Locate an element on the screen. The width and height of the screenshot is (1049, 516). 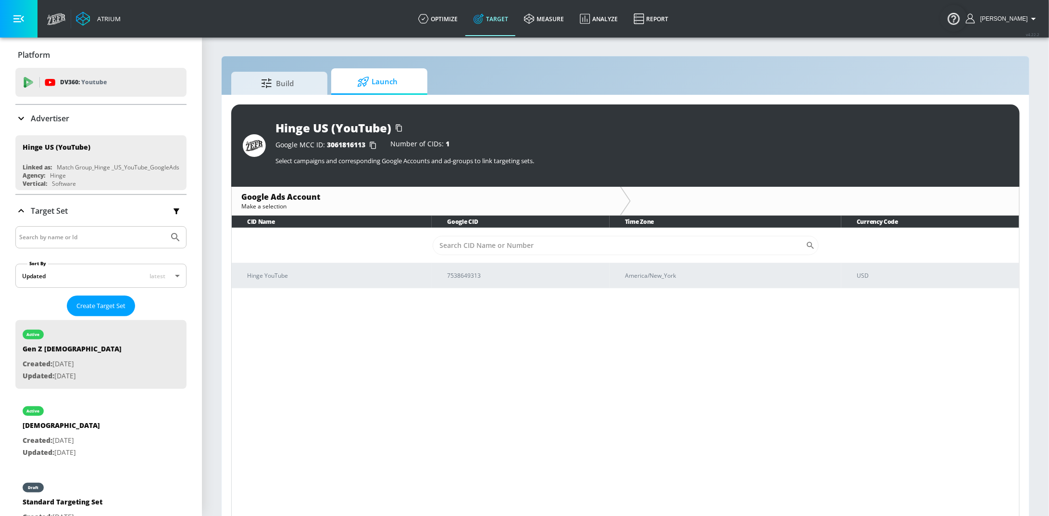
div: Advertiser is located at coordinates (101, 118).